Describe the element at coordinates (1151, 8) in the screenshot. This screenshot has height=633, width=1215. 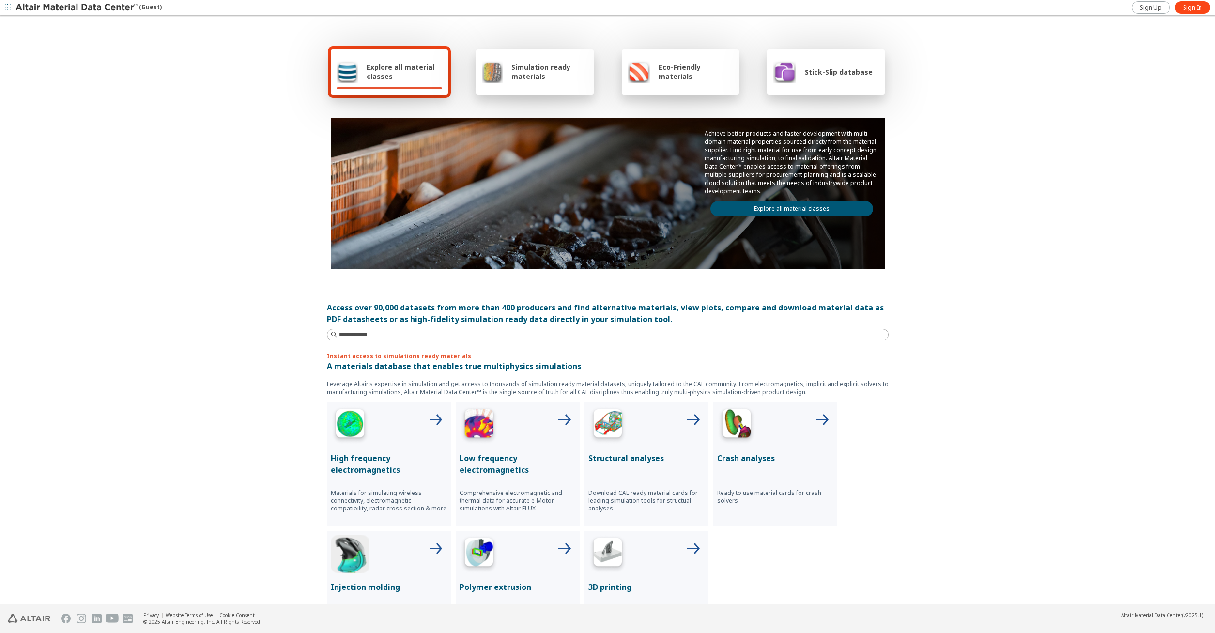
I see `span: Sign Up` at that location.